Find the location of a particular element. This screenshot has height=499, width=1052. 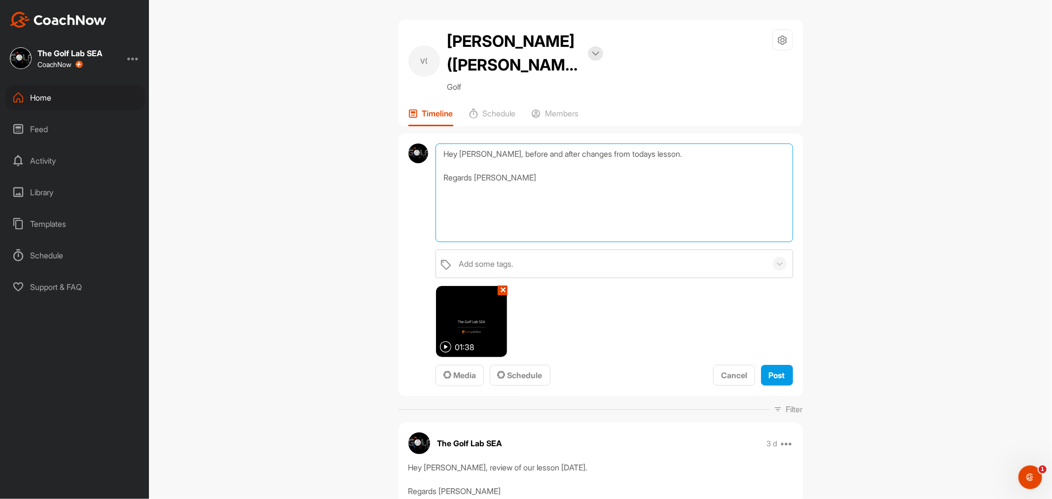

p: The Golf Lab SEA is located at coordinates (470, 444).